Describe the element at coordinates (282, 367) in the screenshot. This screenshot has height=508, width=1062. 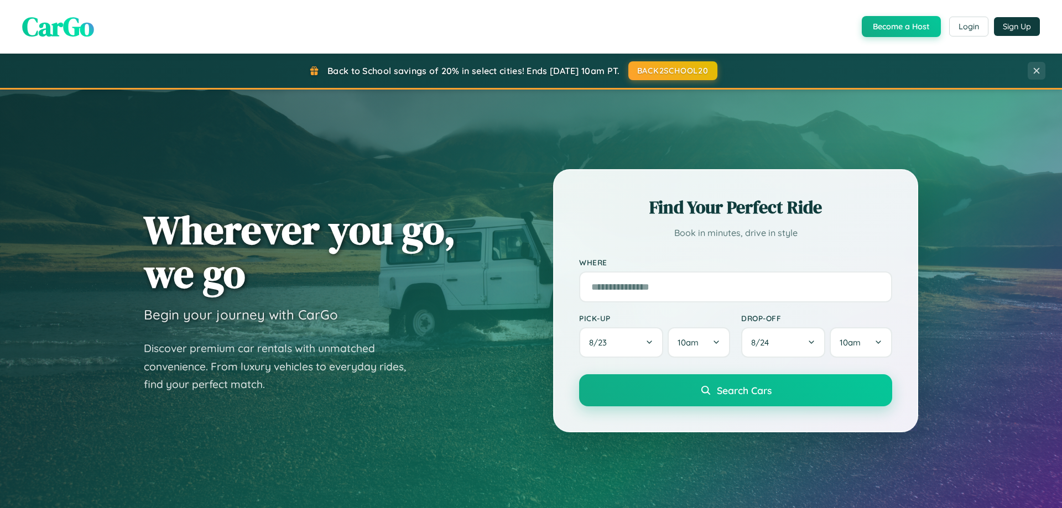
I see `p: Discover premium car rentals with unmatched convenience. From luxury vehicles to everyday rides, ...` at that location.